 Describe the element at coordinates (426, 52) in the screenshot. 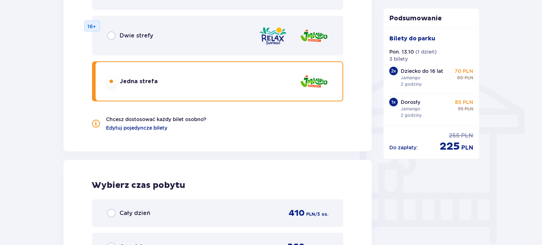

I see `p: ( 1 dzień )` at that location.